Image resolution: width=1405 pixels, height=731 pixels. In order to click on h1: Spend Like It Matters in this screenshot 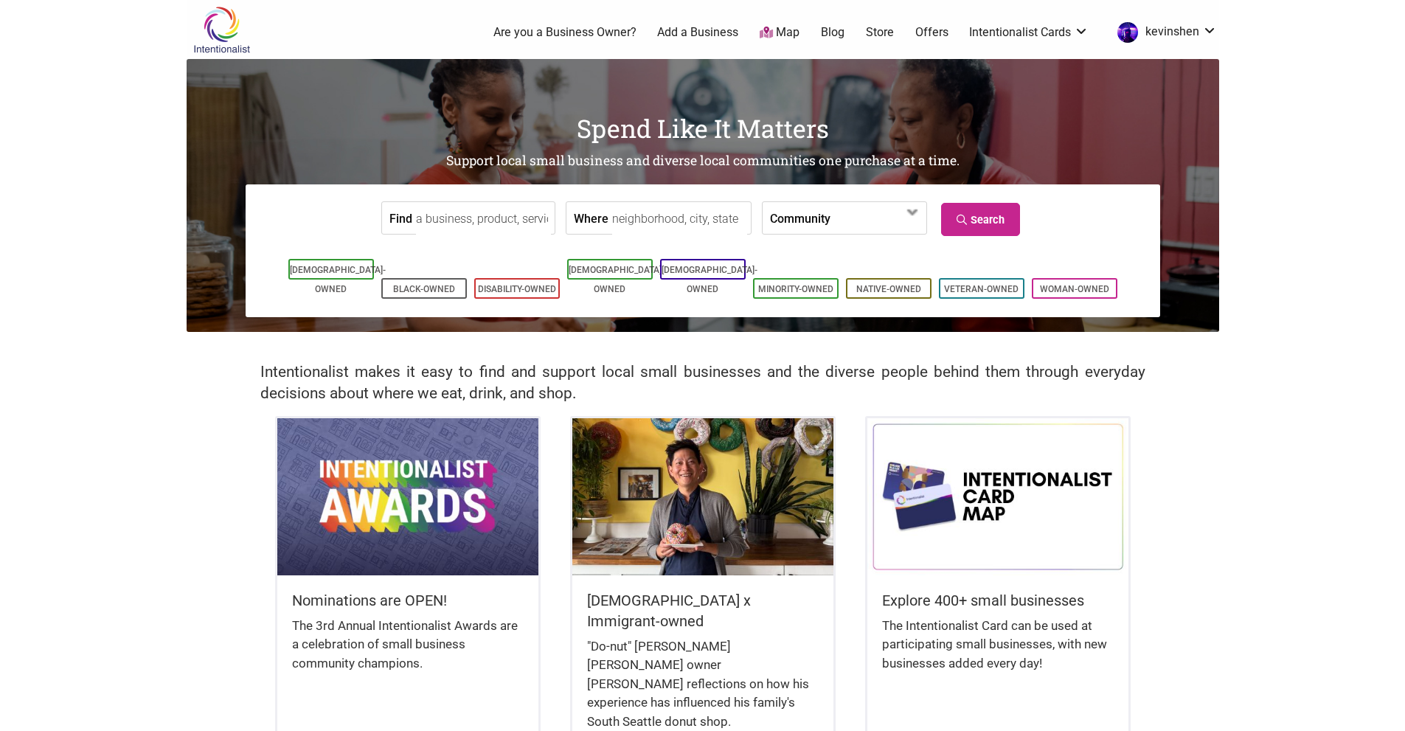, I will do `click(703, 128)`.